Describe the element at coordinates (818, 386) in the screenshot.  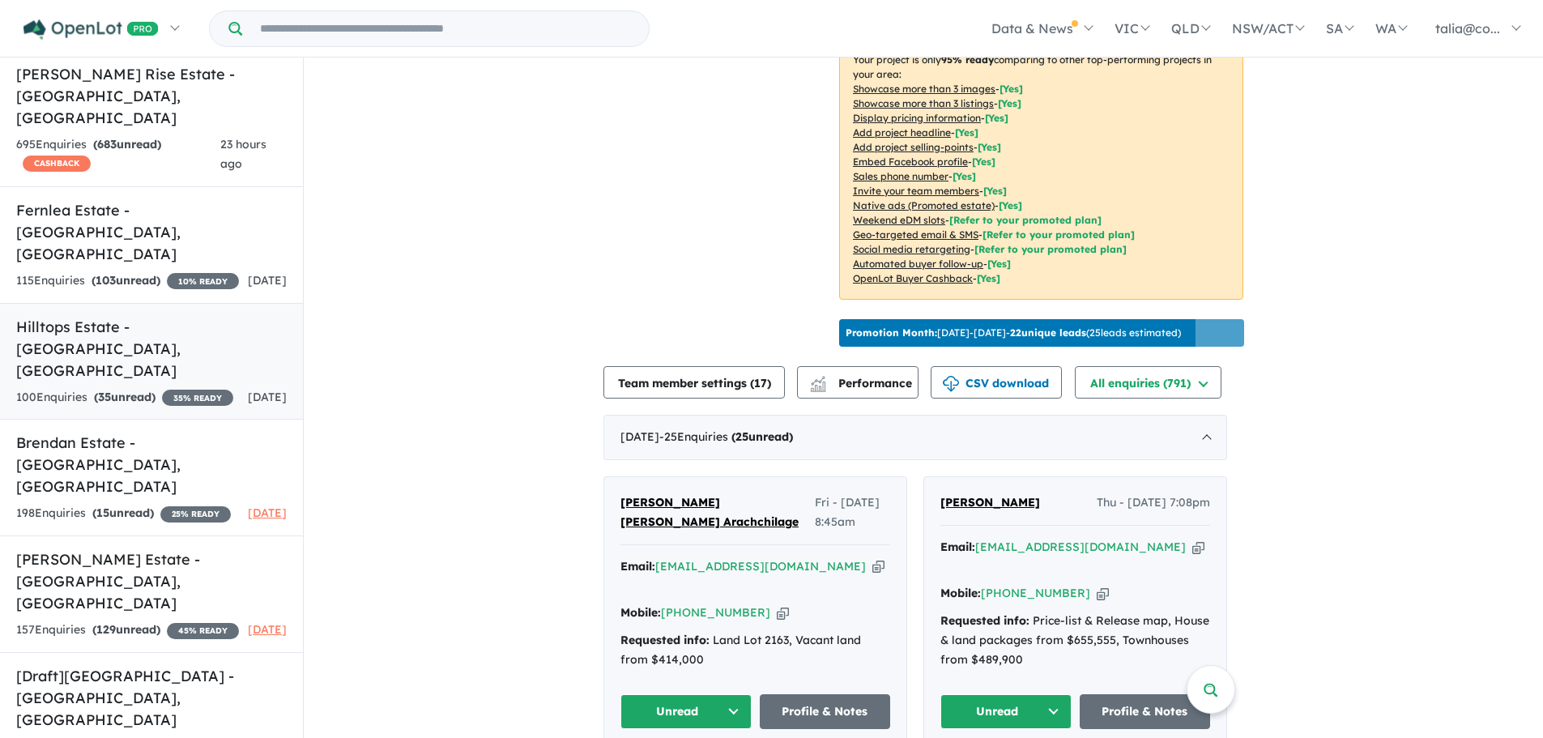
I see `img: bar-chart.svg` at that location.